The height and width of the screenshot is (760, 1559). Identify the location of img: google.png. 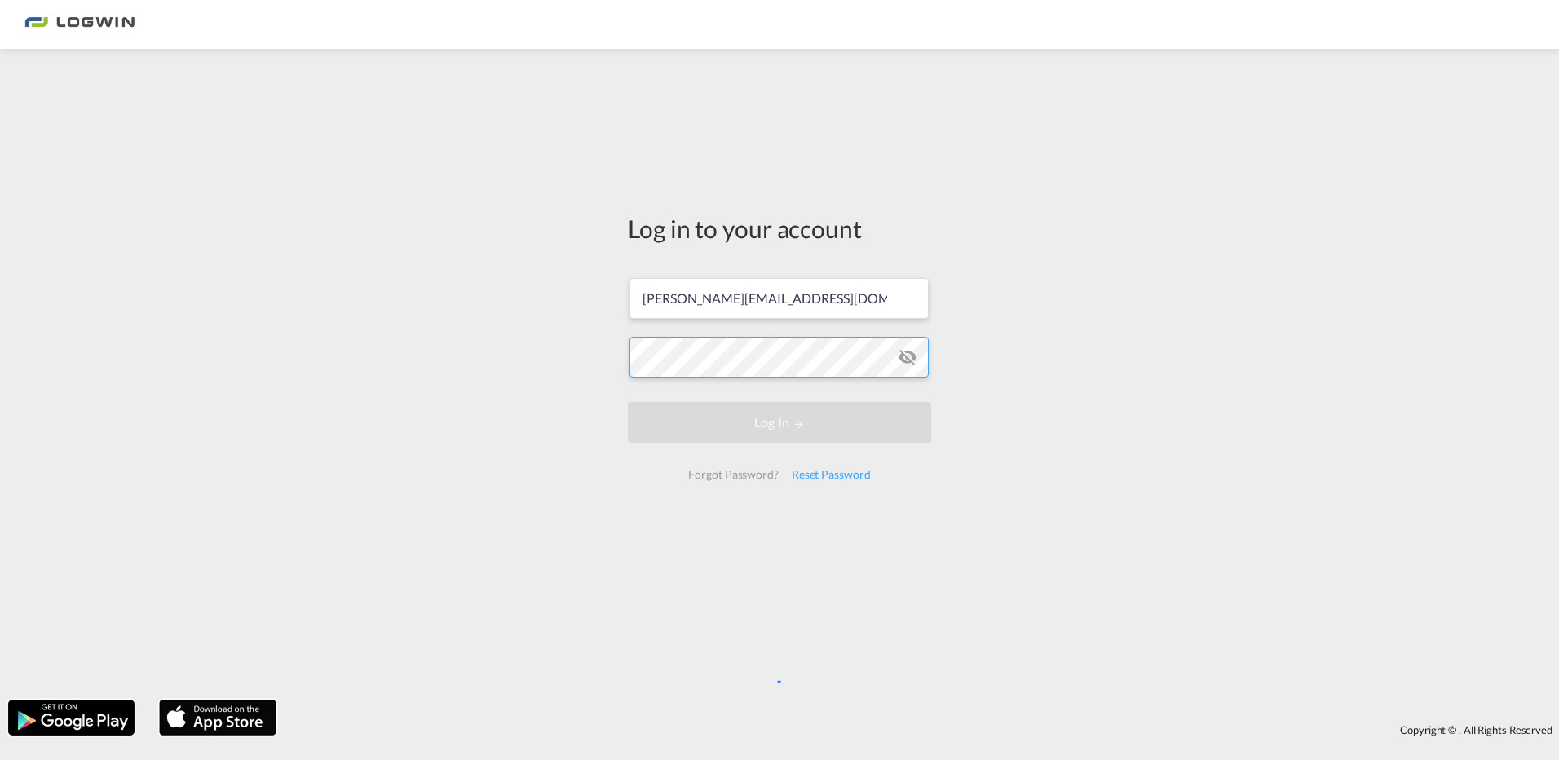
(71, 718).